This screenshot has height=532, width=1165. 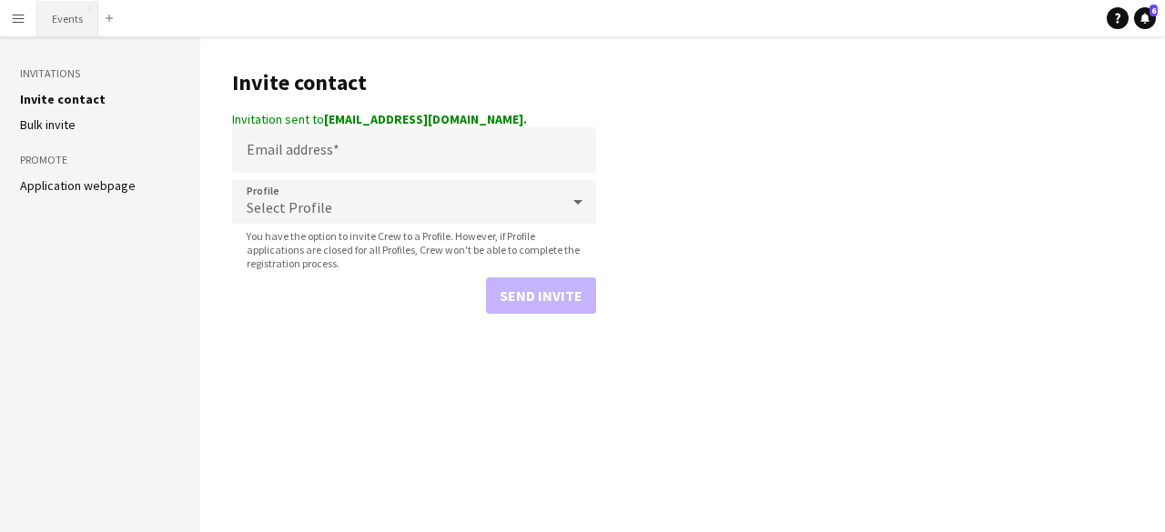 I want to click on span: 6, so click(x=1153, y=10).